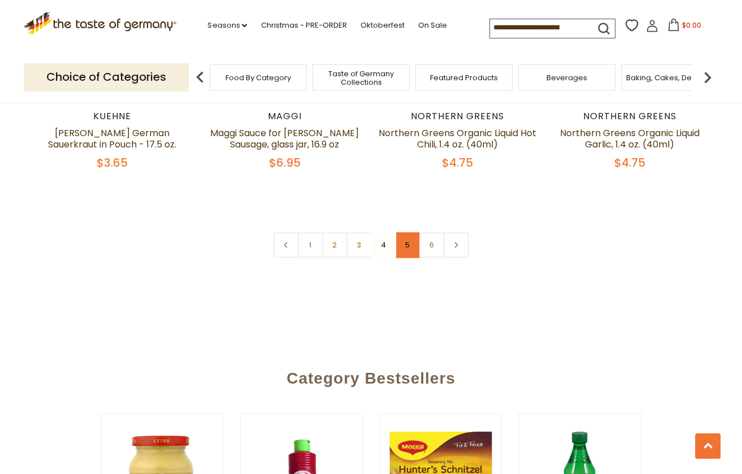  What do you see at coordinates (630, 138) in the screenshot?
I see `a: Northern Greens Organic Liquid Garlic, 1.4 oz. (40ml)` at bounding box center [630, 138].